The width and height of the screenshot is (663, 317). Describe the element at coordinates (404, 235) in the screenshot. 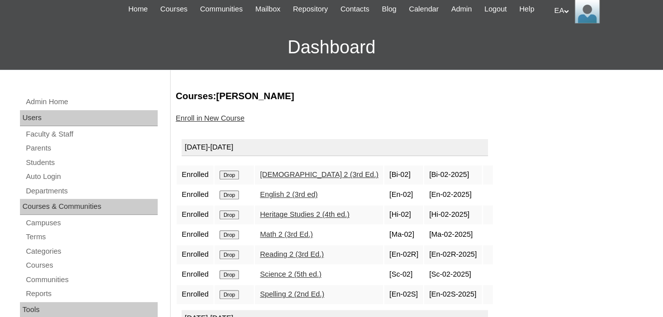

I see `td: [Ma-02]` at that location.